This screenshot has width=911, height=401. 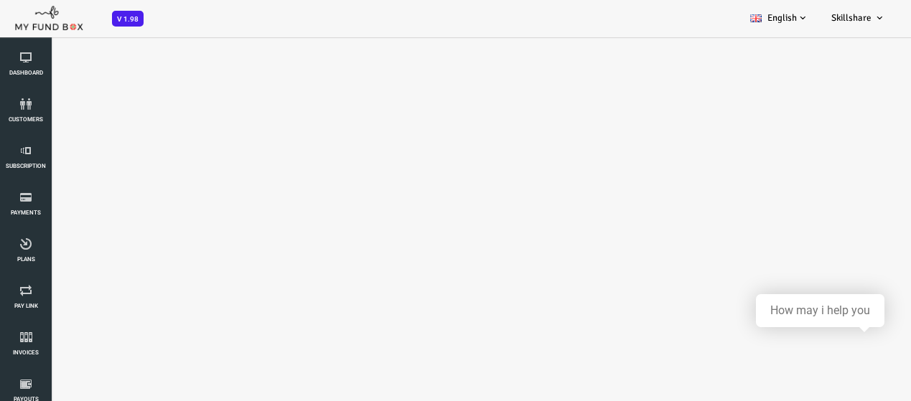 What do you see at coordinates (819, 311) in the screenshot?
I see `div: How may i help you` at bounding box center [819, 311].